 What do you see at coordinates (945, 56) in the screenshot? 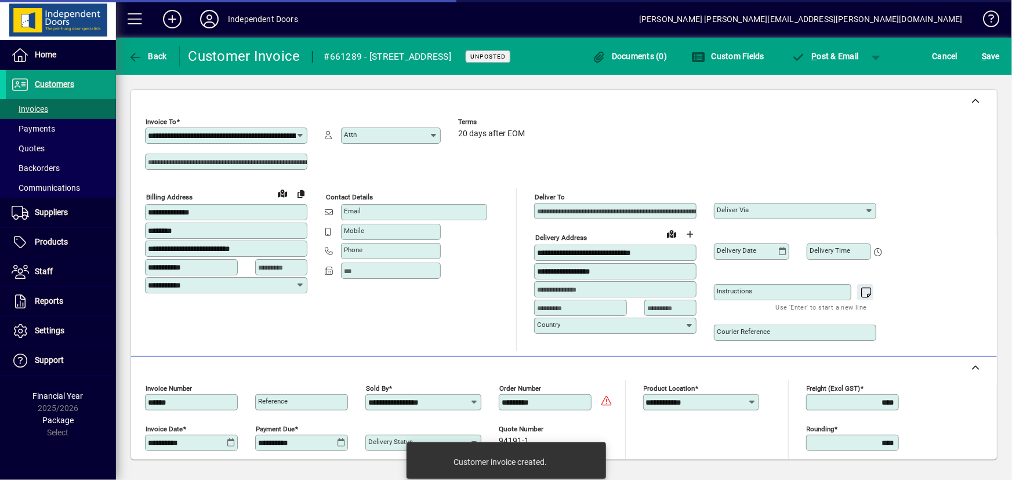
I see `span: Cancel` at bounding box center [945, 56].